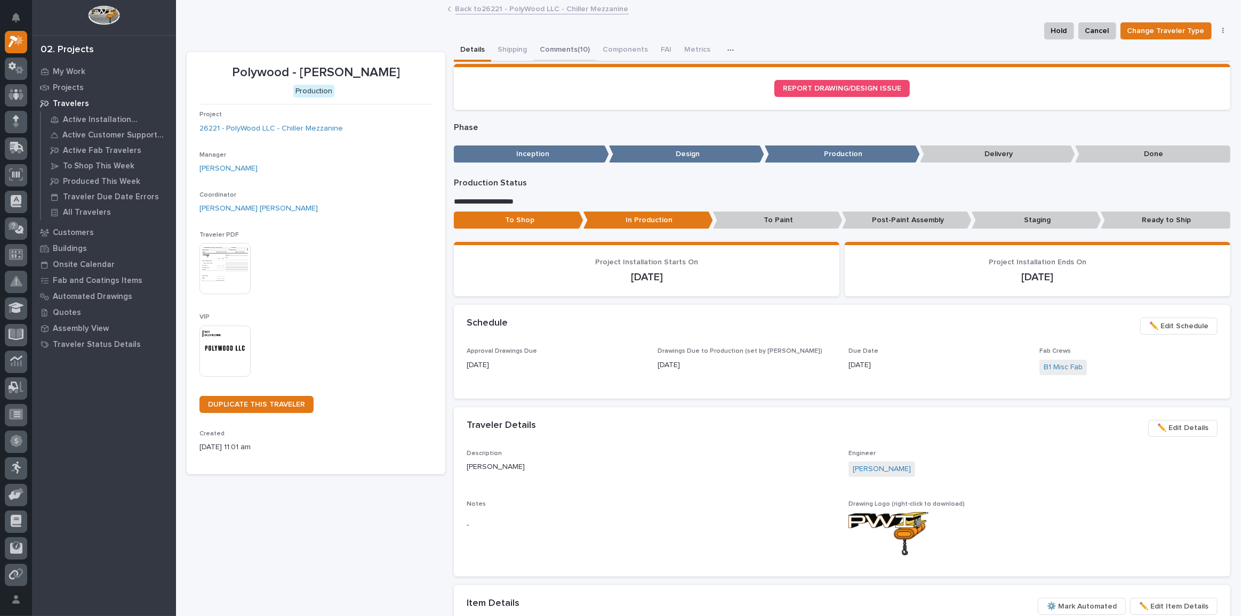 The height and width of the screenshot is (616, 1241). What do you see at coordinates (862, 454) in the screenshot?
I see `span: Engineer` at bounding box center [862, 454].